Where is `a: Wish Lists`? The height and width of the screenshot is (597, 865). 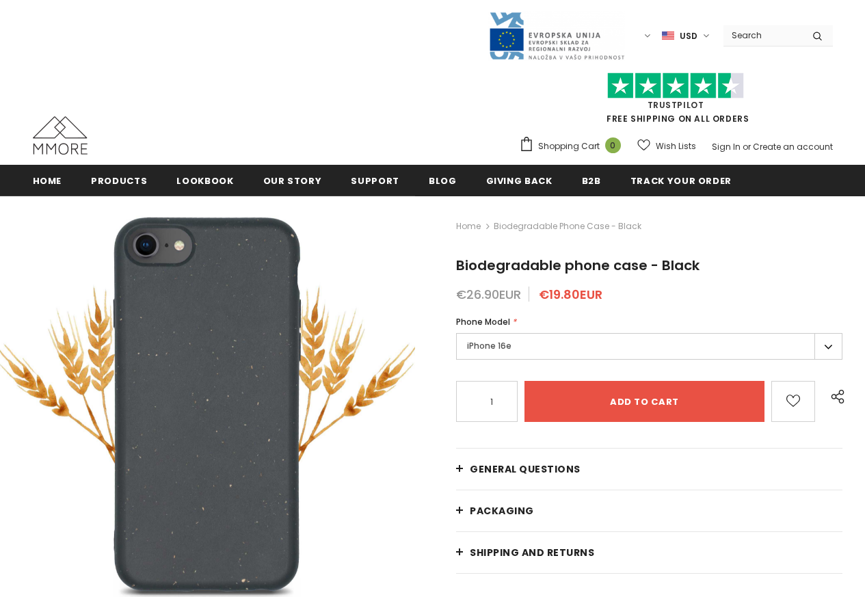 a: Wish Lists is located at coordinates (667, 146).